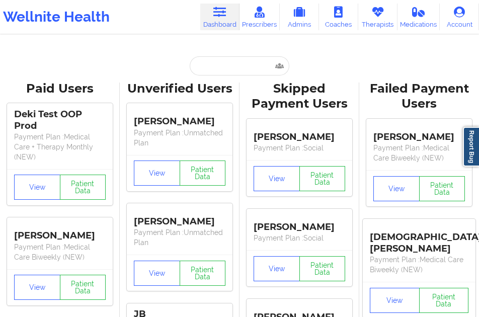 The image size is (479, 317). What do you see at coordinates (378, 17) in the screenshot?
I see `a: Therapists` at bounding box center [378, 17].